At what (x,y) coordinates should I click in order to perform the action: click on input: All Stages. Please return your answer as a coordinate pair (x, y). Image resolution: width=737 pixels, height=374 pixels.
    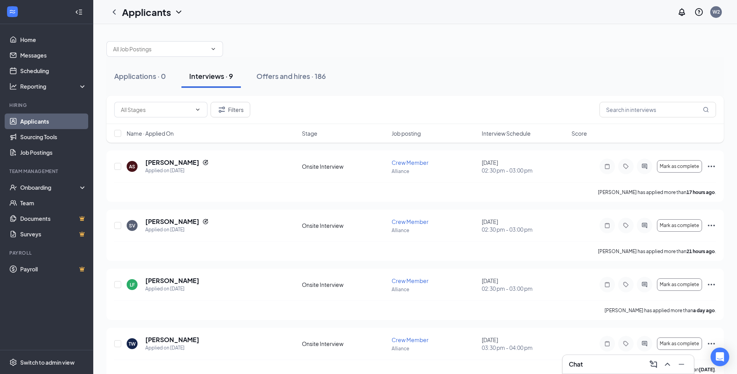
    Looking at the image, I should click on (156, 110).